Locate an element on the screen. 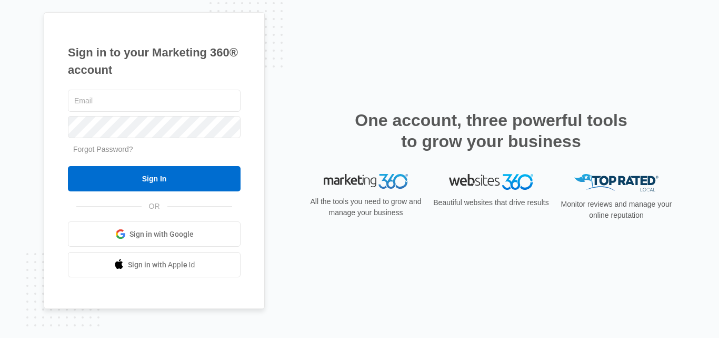  span: Sign in with Apple Id is located at coordinates (162, 264).